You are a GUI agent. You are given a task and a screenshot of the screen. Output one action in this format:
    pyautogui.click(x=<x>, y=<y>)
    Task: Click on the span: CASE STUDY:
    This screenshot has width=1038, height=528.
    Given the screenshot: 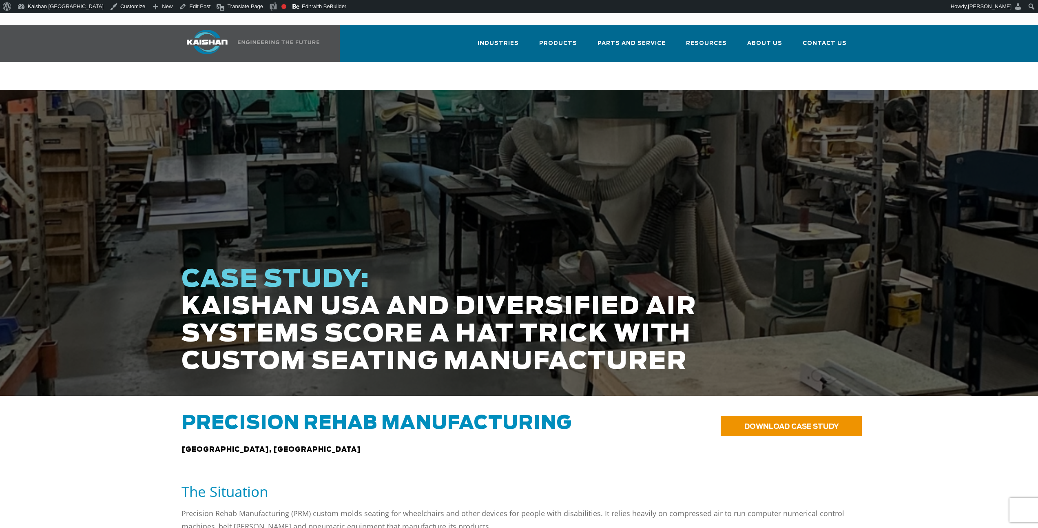 What is the action you would take?
    pyautogui.click(x=276, y=279)
    